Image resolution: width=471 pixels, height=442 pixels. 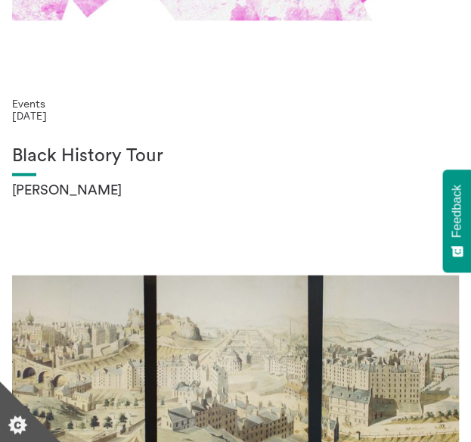 I want to click on h1: Black History Tour, so click(x=235, y=157).